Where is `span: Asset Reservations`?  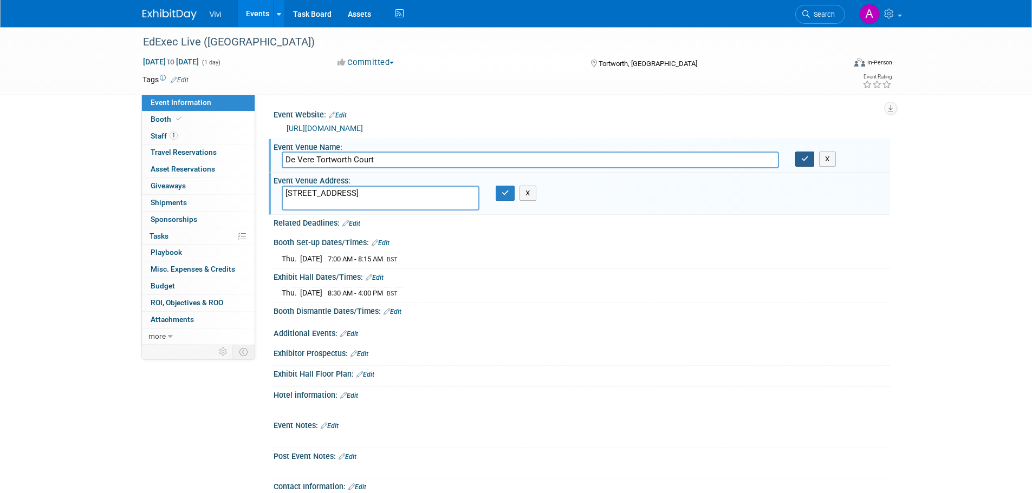 span: Asset Reservations is located at coordinates (182, 169).